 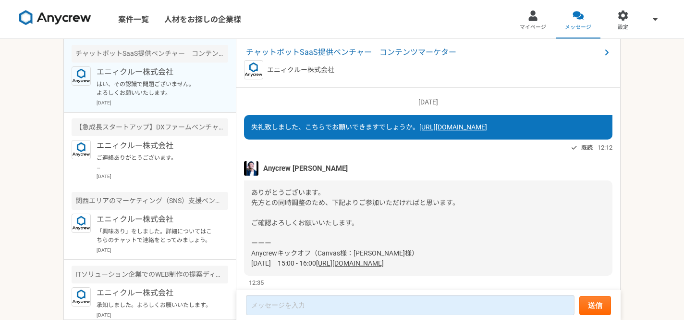 I want to click on span: 既読, so click(x=587, y=148).